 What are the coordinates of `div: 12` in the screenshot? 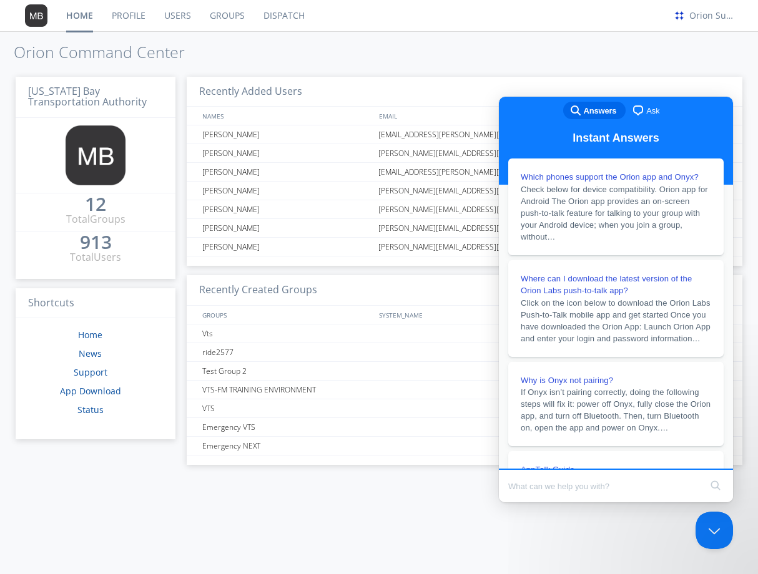 It's located at (96, 204).